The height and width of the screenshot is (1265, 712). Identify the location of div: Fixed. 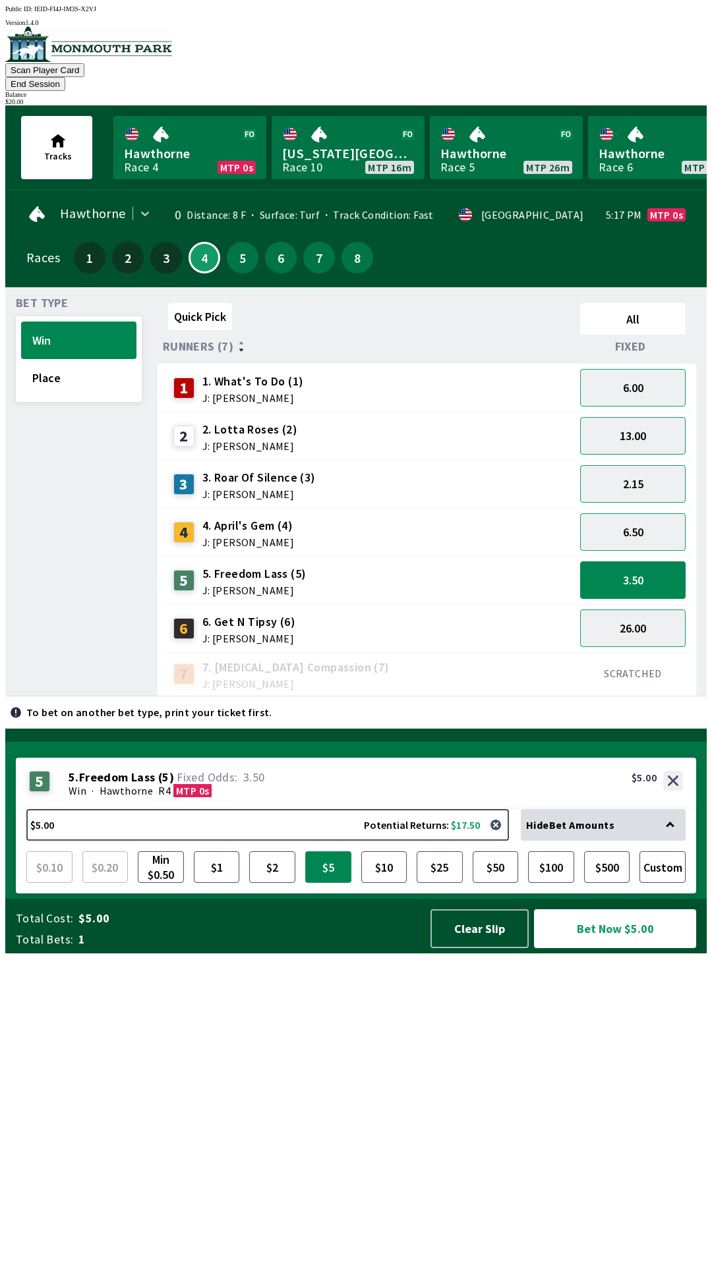
(633, 347).